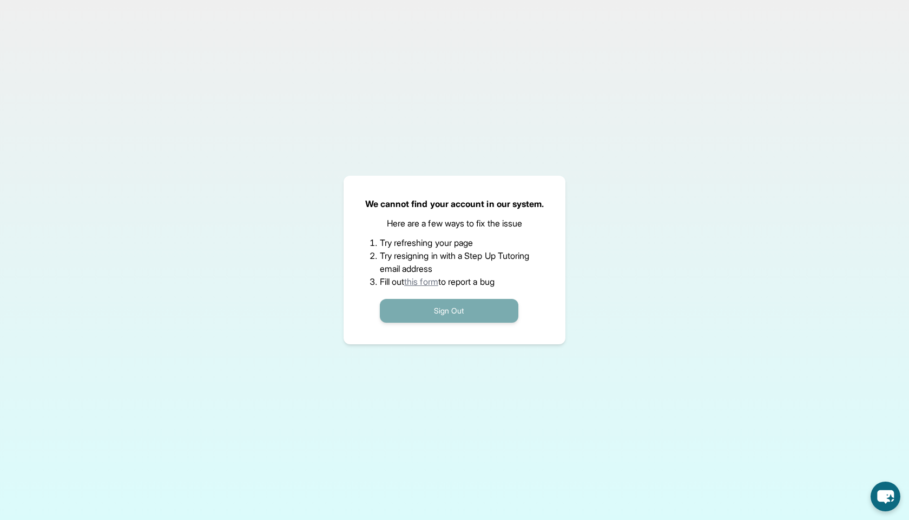 This screenshot has height=520, width=909. I want to click on p: Here are a few ways to fix the issue, so click(454, 223).